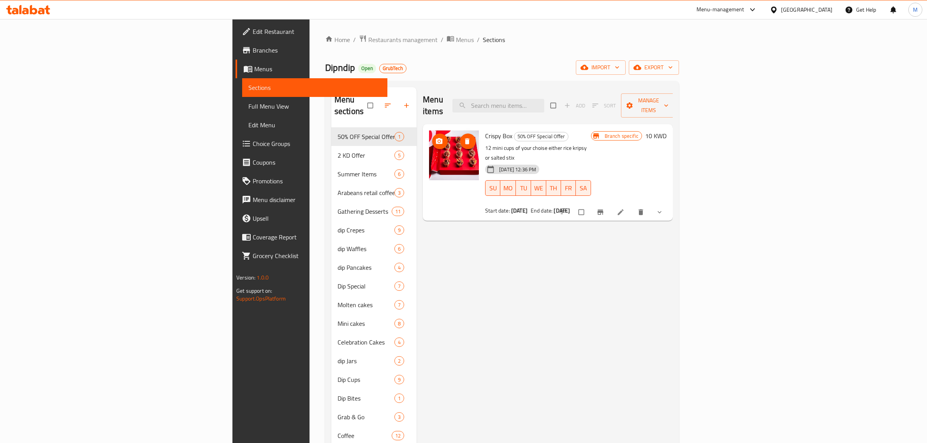 Image resolution: width=927 pixels, height=443 pixels. What do you see at coordinates (364, 436) in the screenshot?
I see `div: Coffee` at bounding box center [364, 436].